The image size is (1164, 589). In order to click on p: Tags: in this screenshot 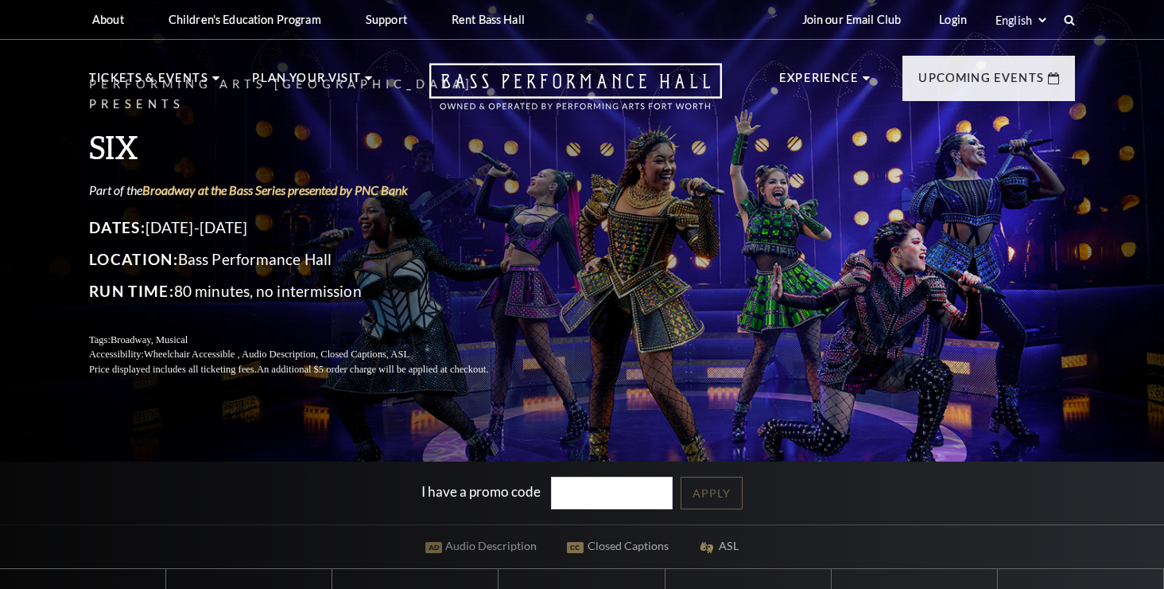, I will do `click(308, 340)`.